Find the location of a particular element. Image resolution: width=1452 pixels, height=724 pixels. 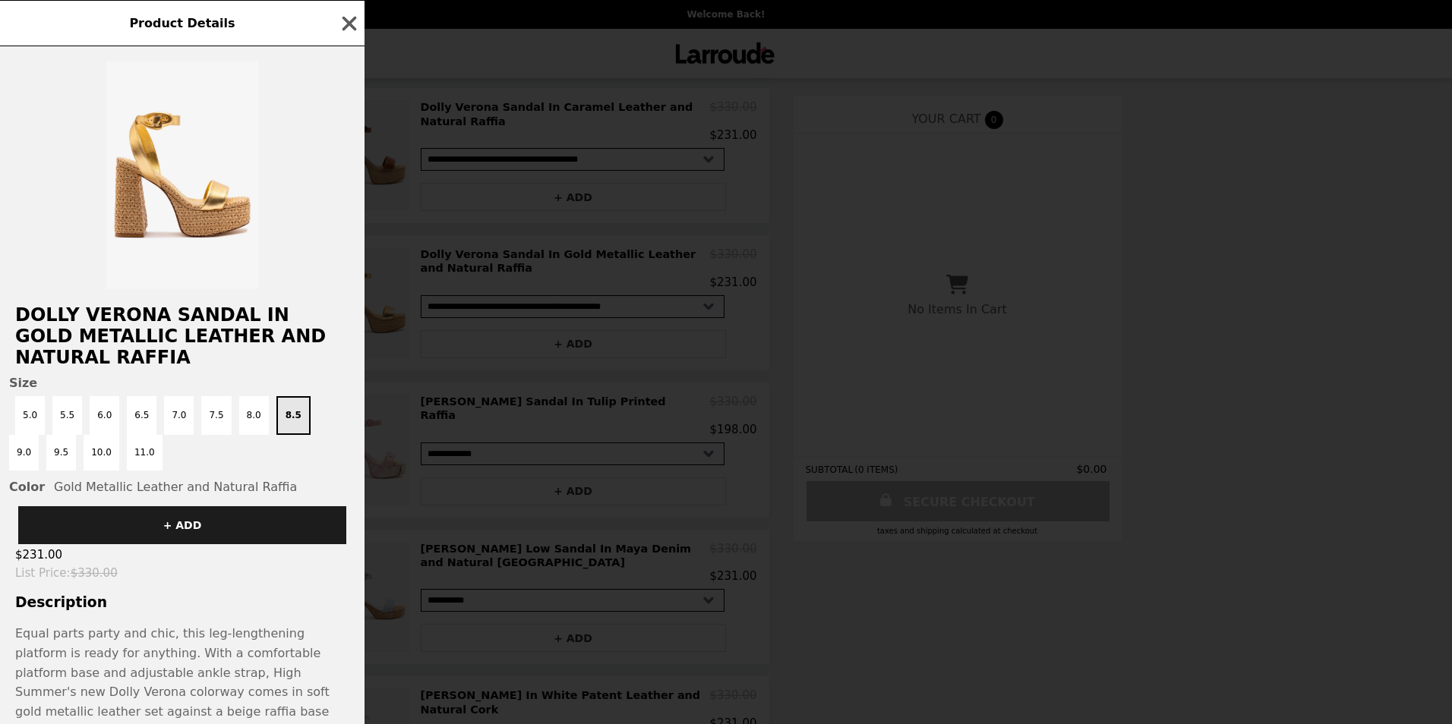

button: 9.0 is located at coordinates (24, 453).